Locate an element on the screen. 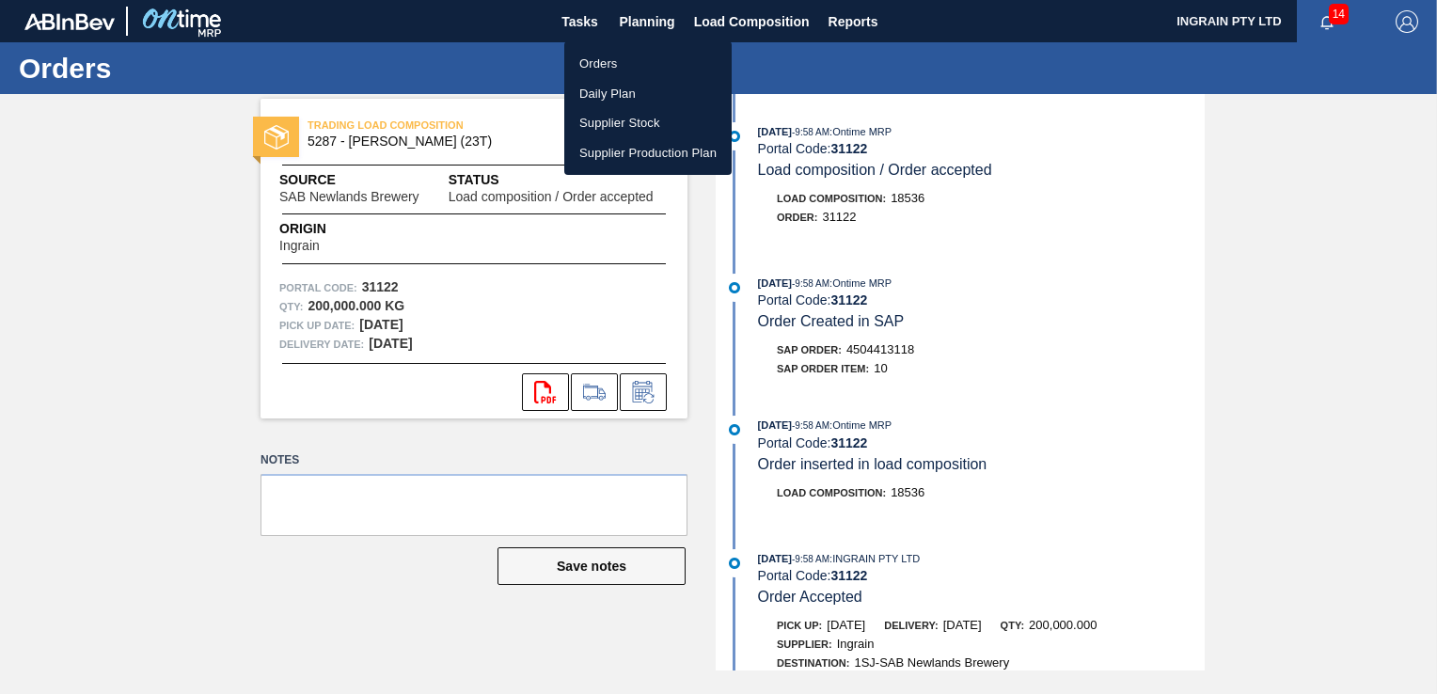 The width and height of the screenshot is (1437, 694). li: Orders is located at coordinates (648, 64).